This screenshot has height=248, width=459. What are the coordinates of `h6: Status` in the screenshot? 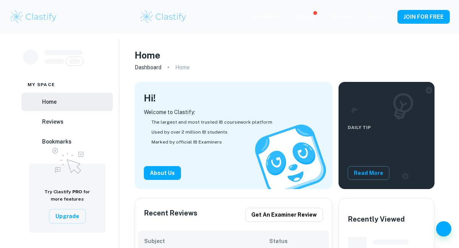 It's located at (296, 241).